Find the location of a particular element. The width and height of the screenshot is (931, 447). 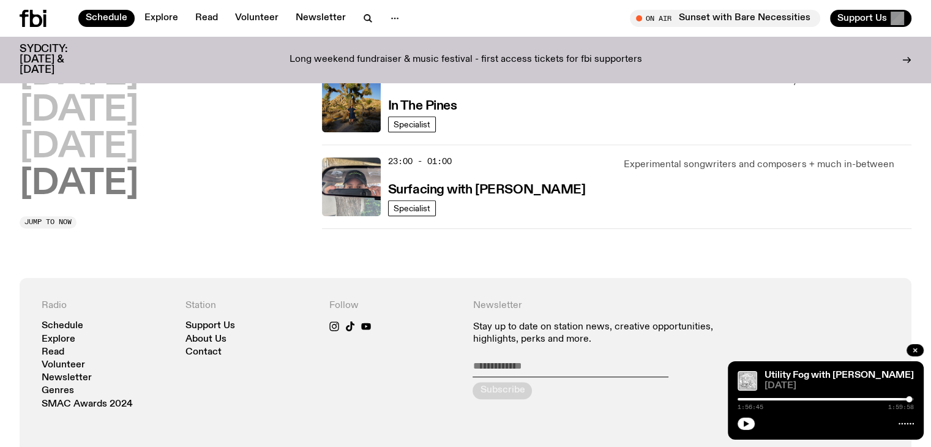

h4: Radio is located at coordinates (106, 306).